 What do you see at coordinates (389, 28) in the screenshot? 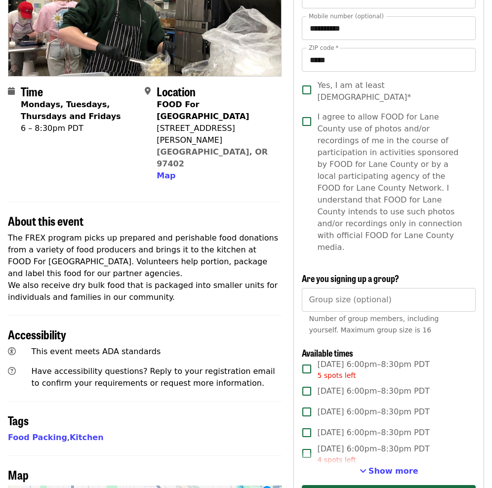
I see `input: Mobile number (optional)` at bounding box center [389, 28].